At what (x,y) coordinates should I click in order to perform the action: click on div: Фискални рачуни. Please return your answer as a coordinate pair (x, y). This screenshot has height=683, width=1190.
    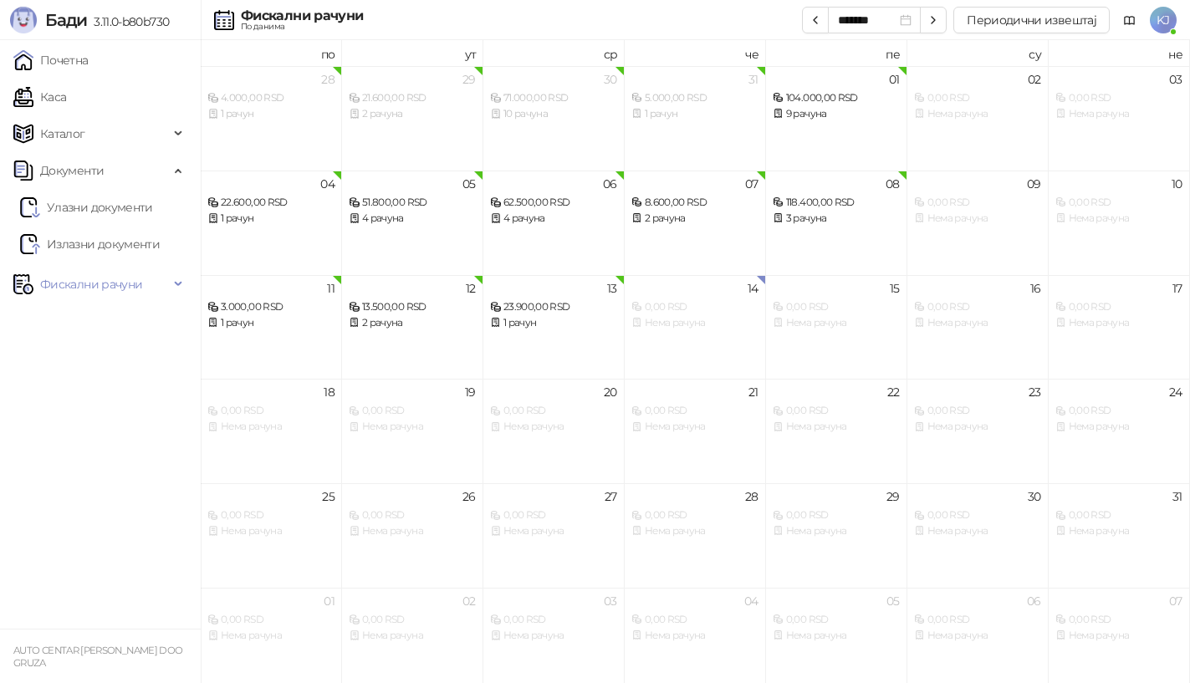
    Looking at the image, I should click on (302, 16).